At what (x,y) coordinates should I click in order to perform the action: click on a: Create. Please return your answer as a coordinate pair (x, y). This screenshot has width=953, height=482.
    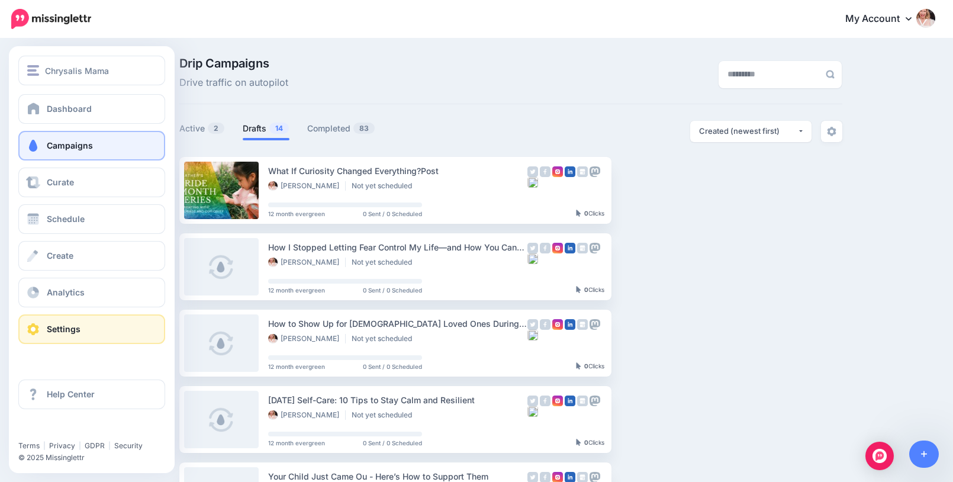
    Looking at the image, I should click on (92, 256).